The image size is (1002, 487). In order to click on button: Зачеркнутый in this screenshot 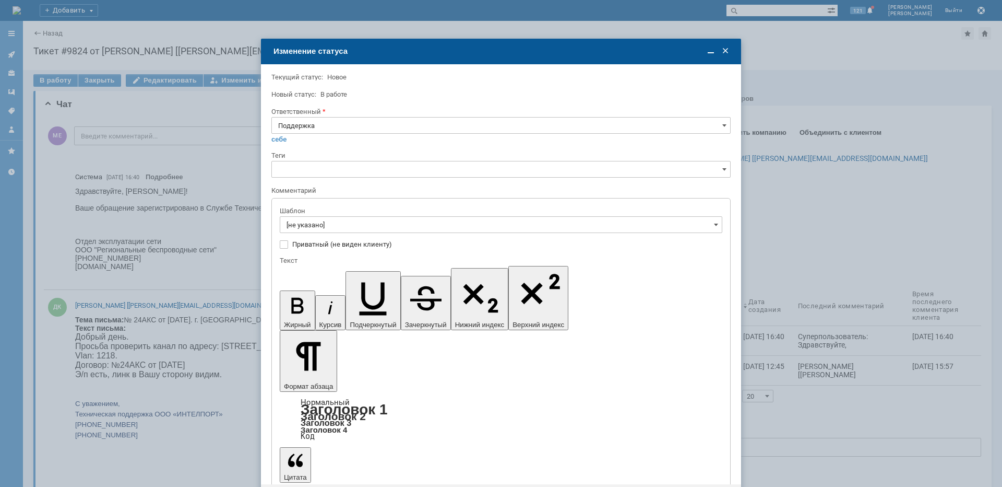, I will do `click(426, 303)`.